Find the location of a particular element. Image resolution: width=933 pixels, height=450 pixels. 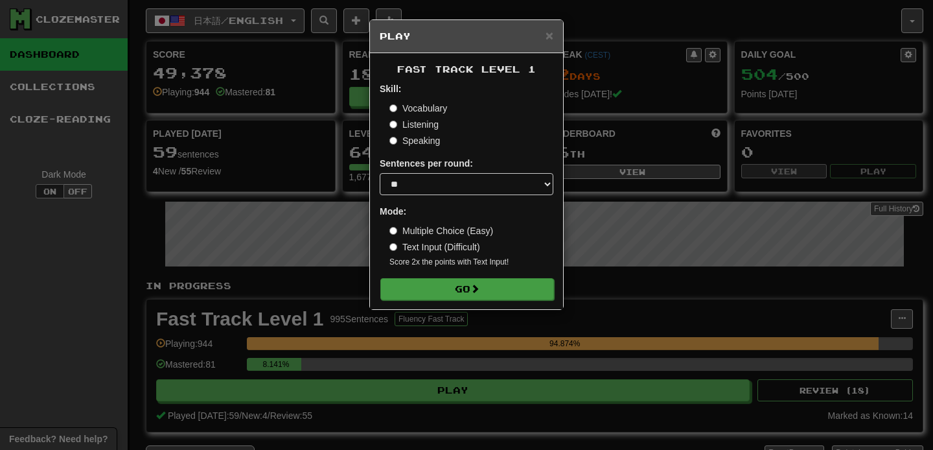

button: Close is located at coordinates (549, 35).